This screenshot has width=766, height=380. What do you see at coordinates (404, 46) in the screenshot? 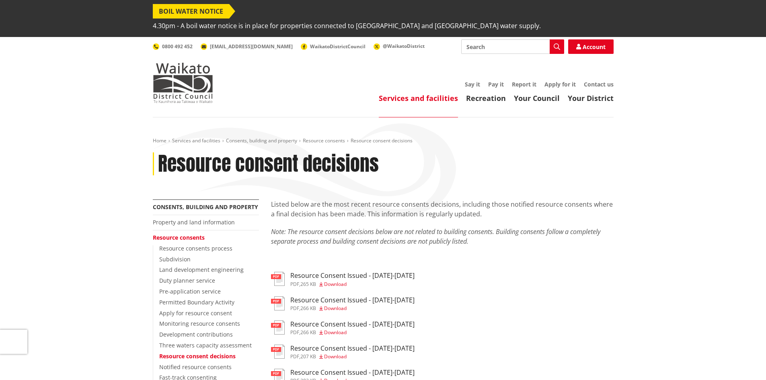
I see `span: @WaikatoDistrict` at bounding box center [404, 46].